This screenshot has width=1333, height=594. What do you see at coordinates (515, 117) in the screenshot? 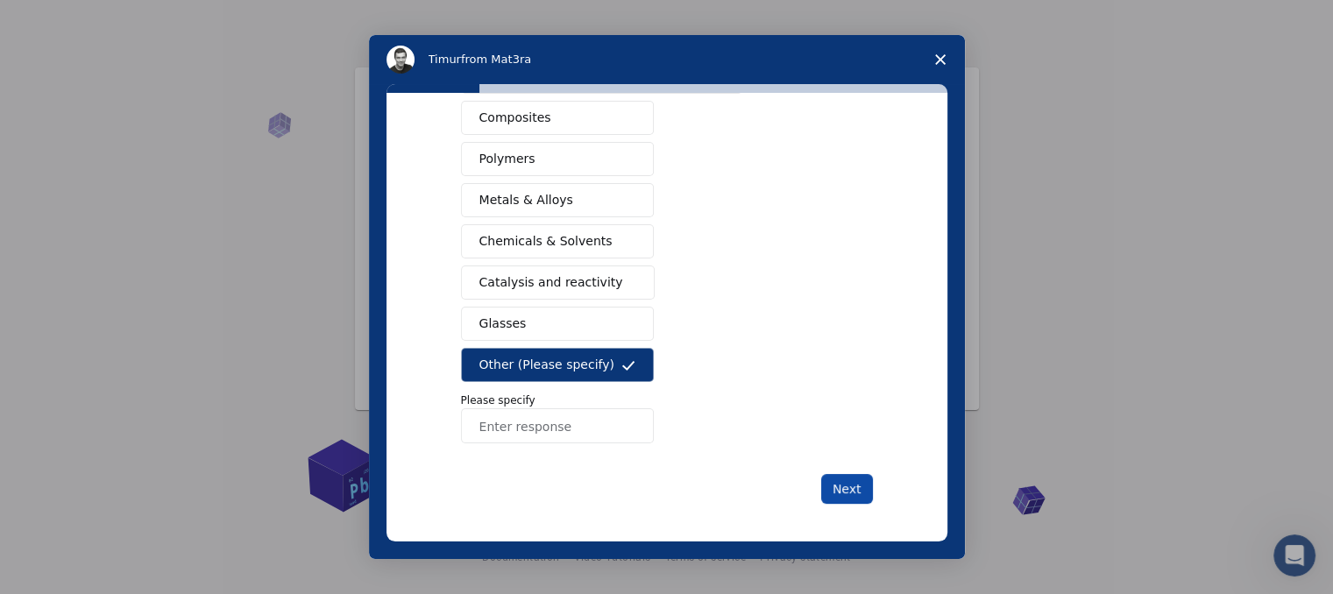
I see `span: Composites` at bounding box center [515, 117].